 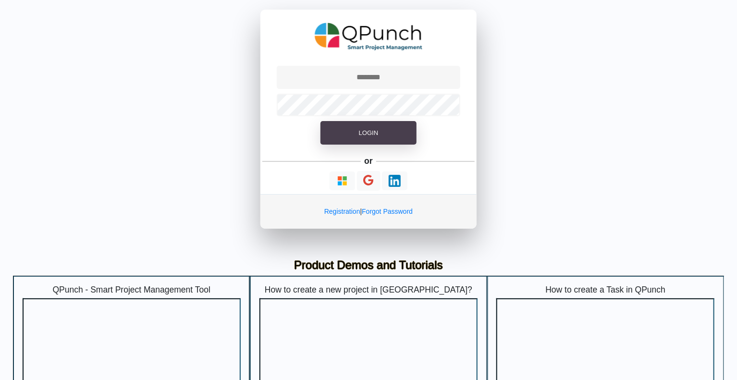 What do you see at coordinates (394, 181) in the screenshot?
I see `button: Continue With LinkedIn` at bounding box center [394, 181].